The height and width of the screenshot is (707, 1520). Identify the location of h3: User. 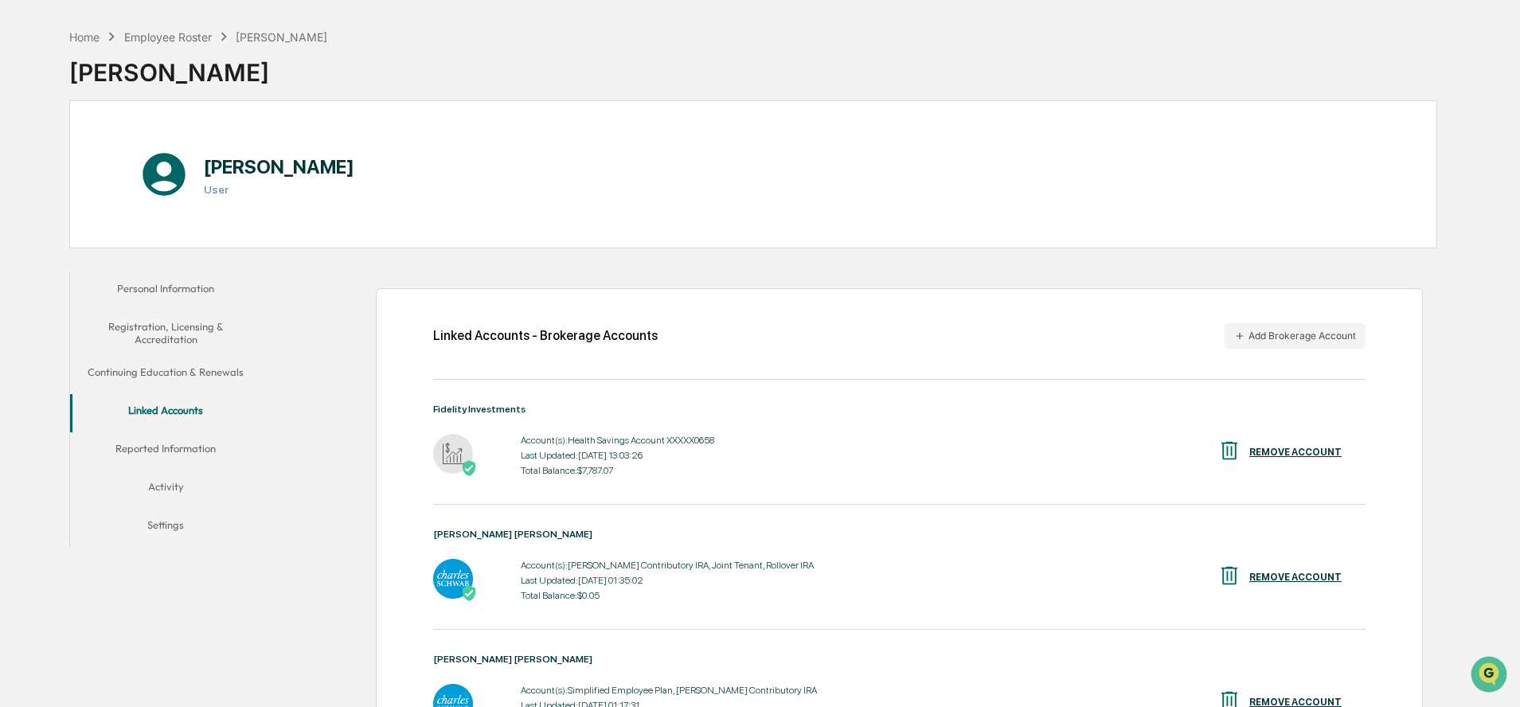
(279, 190).